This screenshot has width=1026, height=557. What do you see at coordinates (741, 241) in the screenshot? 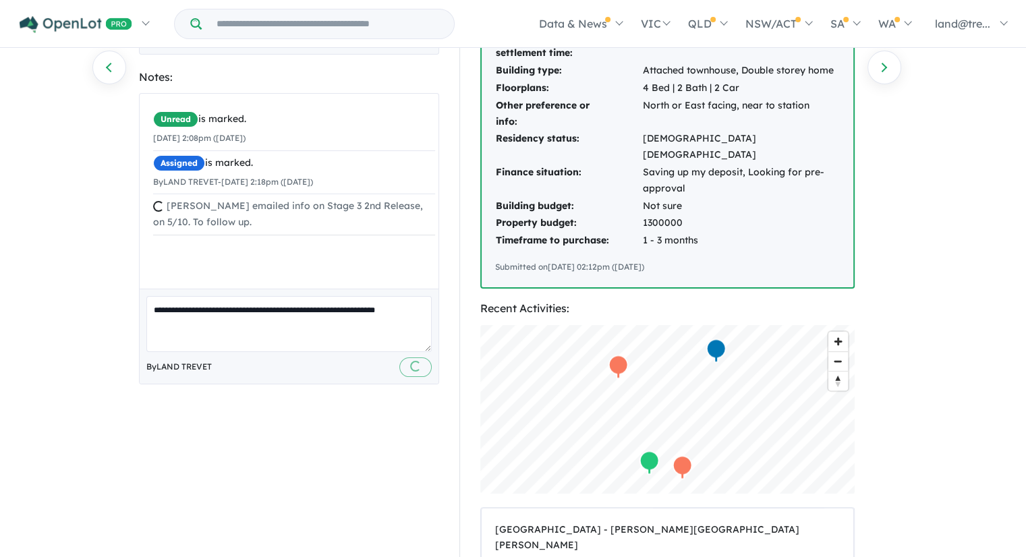
I see `td: 1 - 3 months` at bounding box center [741, 241].